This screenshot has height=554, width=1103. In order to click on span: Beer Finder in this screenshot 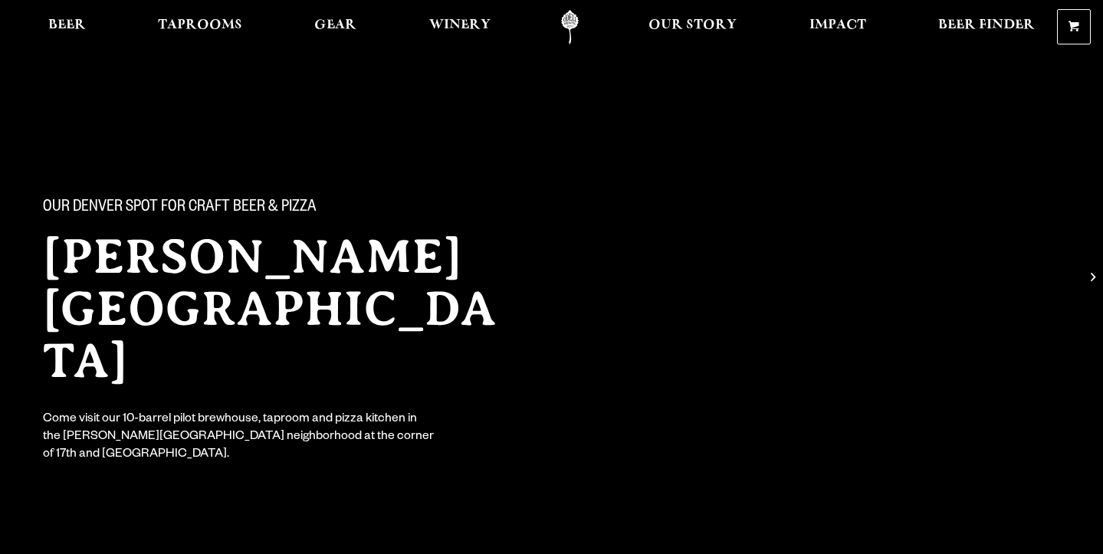, I will do `click(987, 25)`.